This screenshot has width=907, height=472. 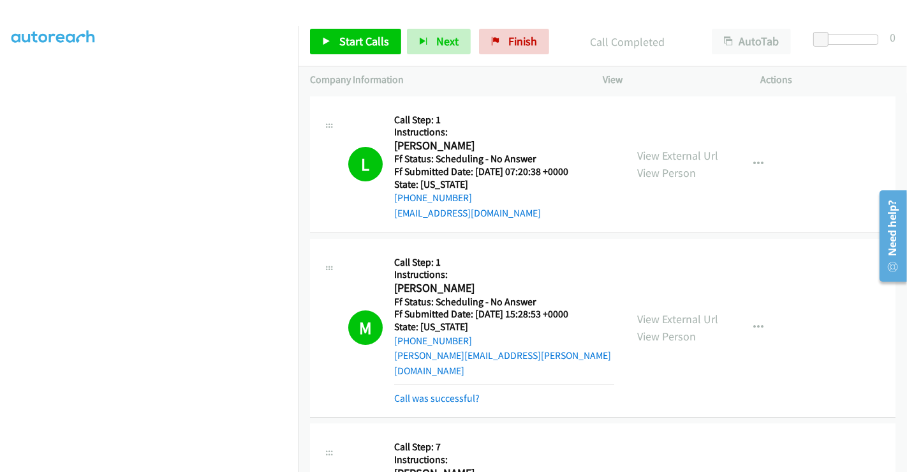 I want to click on div: Need help?, so click(x=22, y=43).